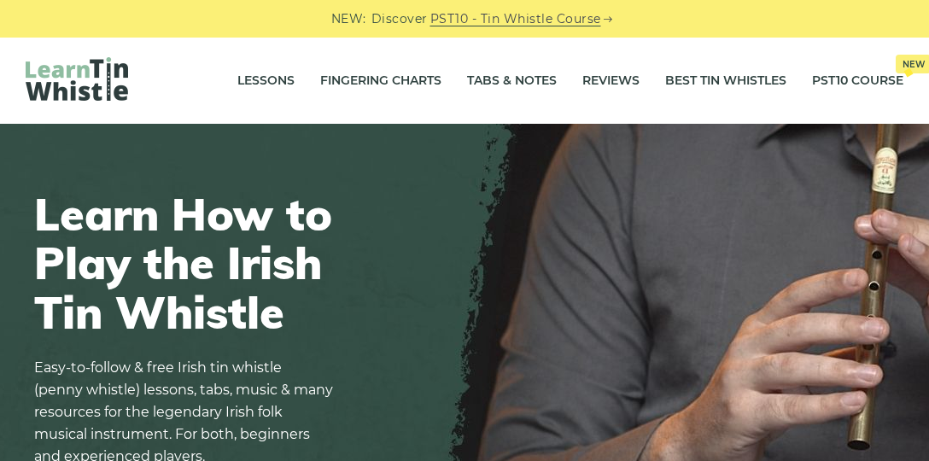  I want to click on img: LearnTinWhistle.com, so click(77, 79).